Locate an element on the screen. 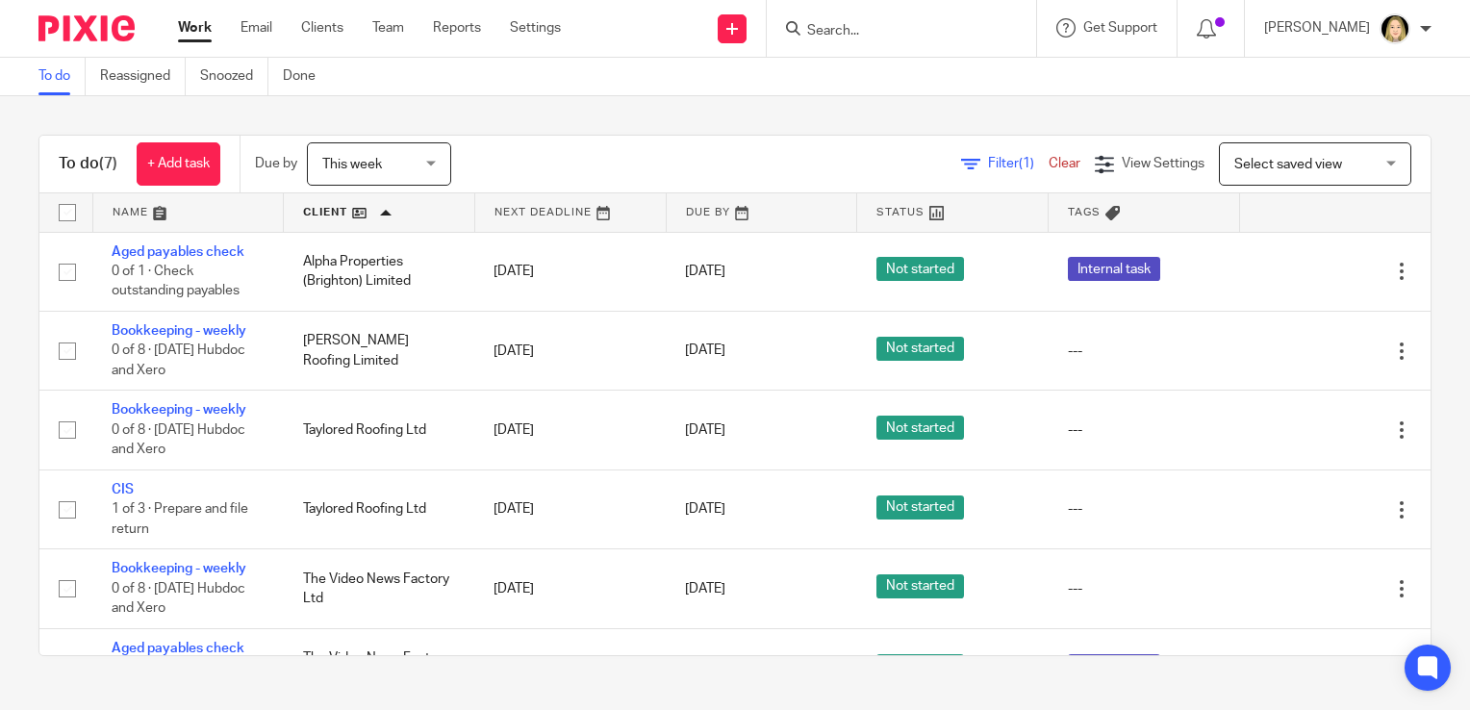 This screenshot has height=710, width=1470. a: Settings is located at coordinates (535, 28).